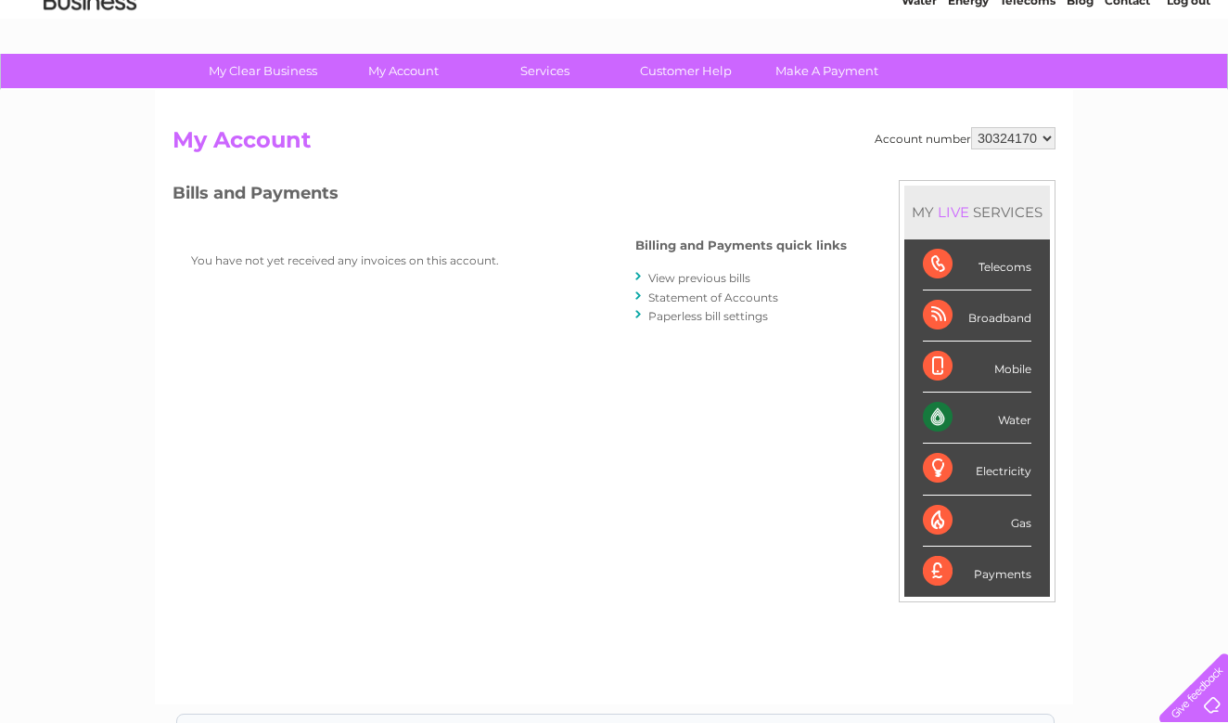  What do you see at coordinates (965, 138) in the screenshot?
I see `div: Account number` at bounding box center [965, 138].